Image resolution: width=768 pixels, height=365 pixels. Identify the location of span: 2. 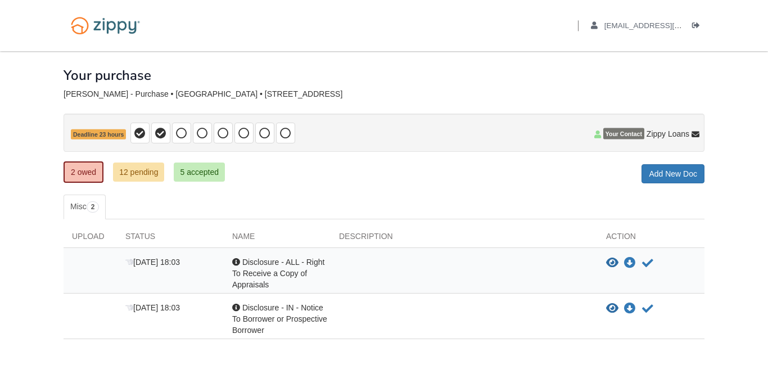
(93, 207).